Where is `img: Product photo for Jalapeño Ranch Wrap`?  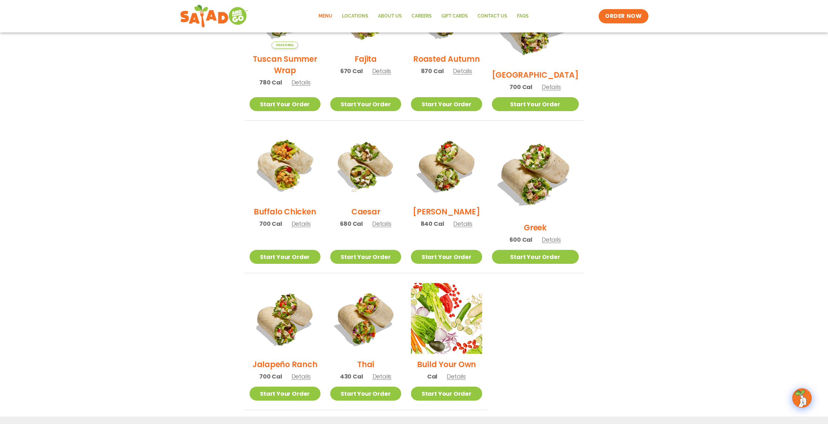
img: Product photo for Jalapeño Ranch Wrap is located at coordinates (285, 319).